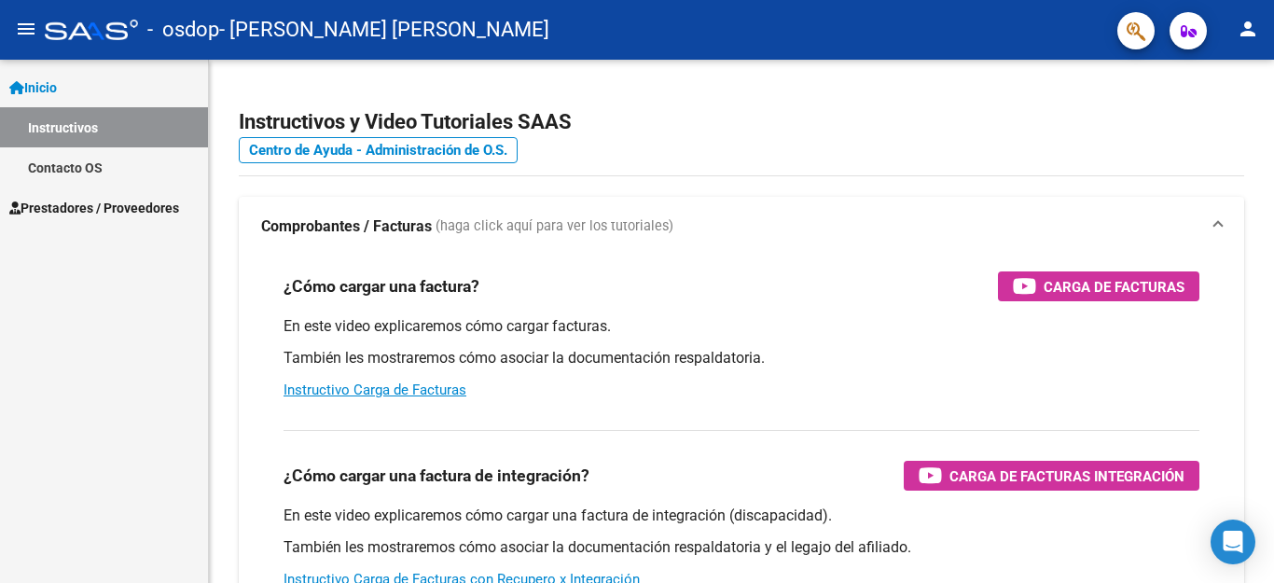  I want to click on strong: Comprobantes / Facturas, so click(346, 227).